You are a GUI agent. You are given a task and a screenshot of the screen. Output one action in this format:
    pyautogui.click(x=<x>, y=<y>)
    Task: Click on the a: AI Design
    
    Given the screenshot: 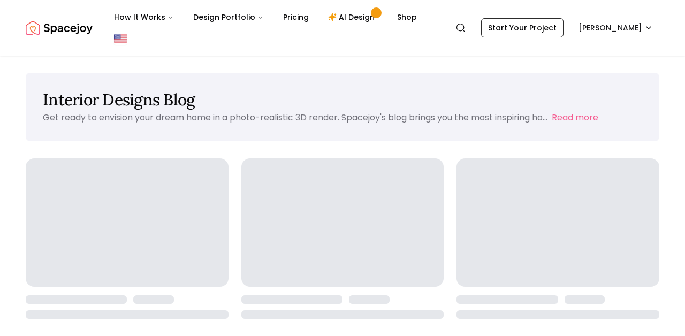 What is the action you would take?
    pyautogui.click(x=353, y=17)
    